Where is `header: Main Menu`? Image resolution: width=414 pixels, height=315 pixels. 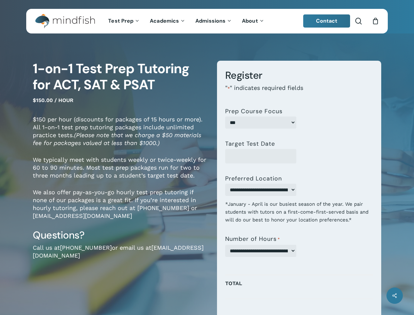 header: Main Menu is located at coordinates (207, 21).